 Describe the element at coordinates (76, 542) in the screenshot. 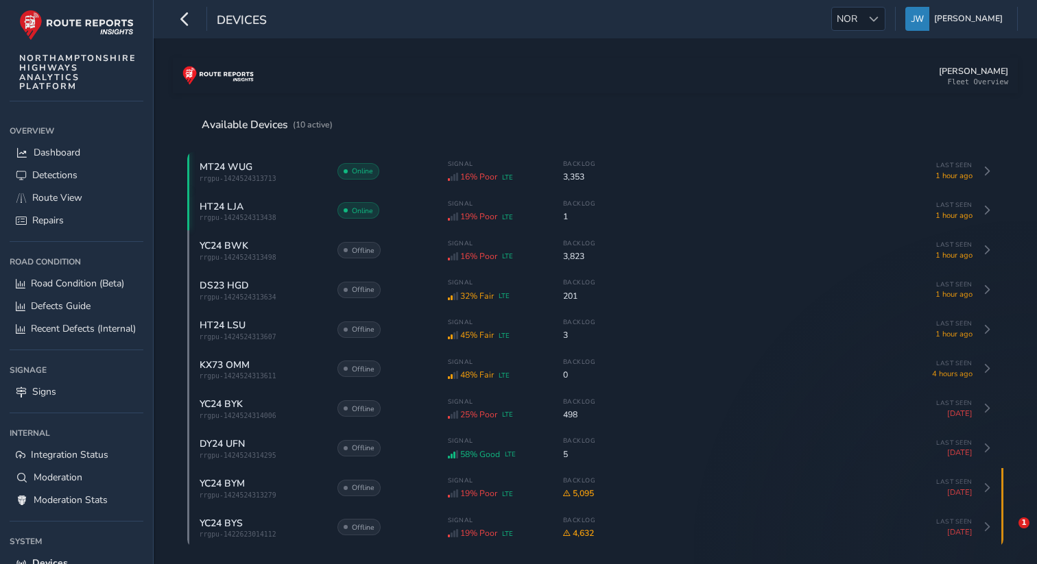

I see `div: System` at that location.